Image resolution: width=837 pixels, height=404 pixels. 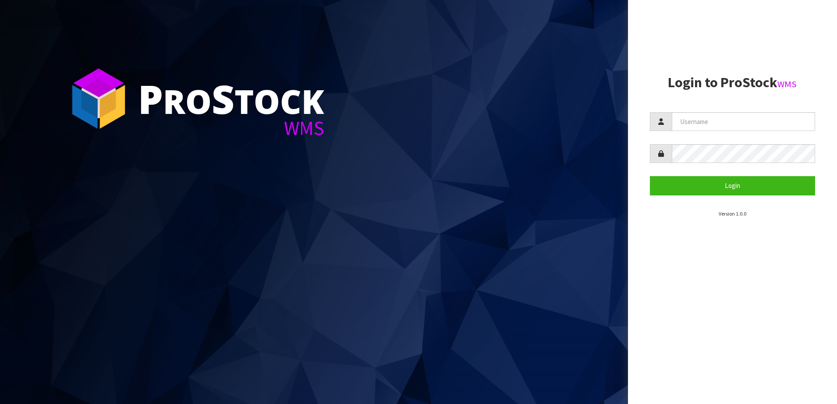 I want to click on div: ro tock, so click(x=231, y=99).